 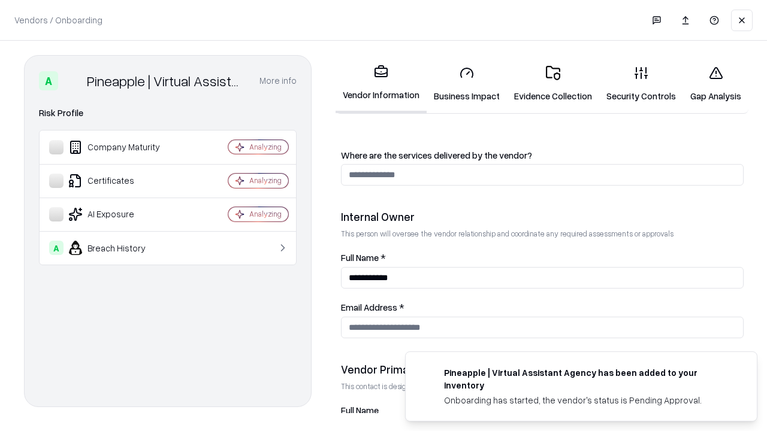 What do you see at coordinates (542, 217) in the screenshot?
I see `div: Internal Owner` at bounding box center [542, 217].